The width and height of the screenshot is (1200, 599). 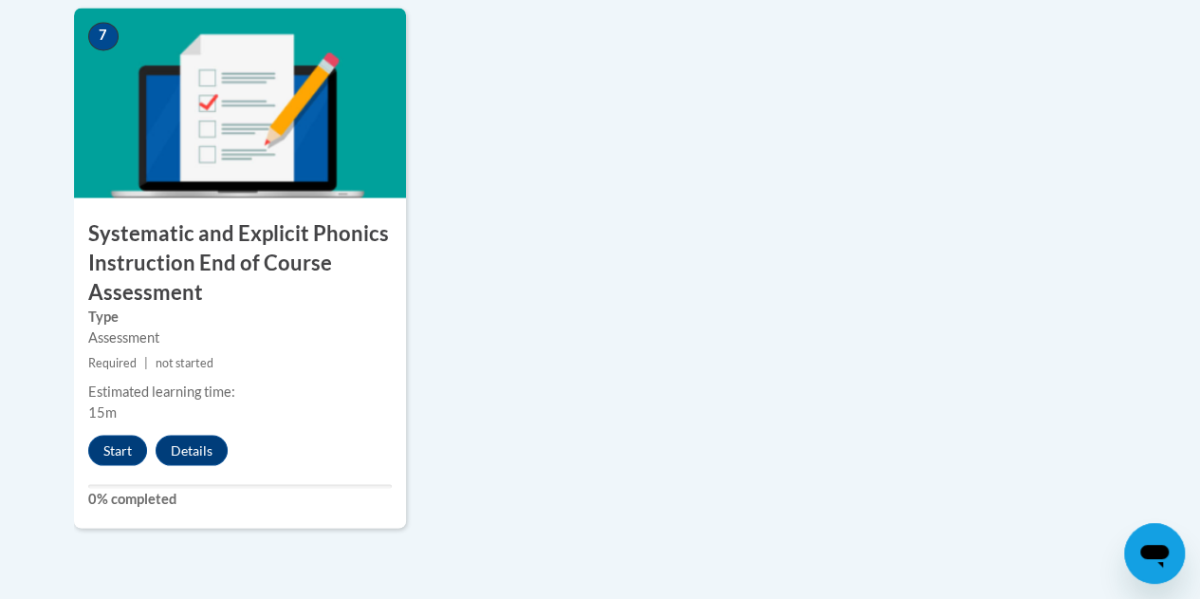 What do you see at coordinates (118, 450) in the screenshot?
I see `button: Start` at bounding box center [118, 450].